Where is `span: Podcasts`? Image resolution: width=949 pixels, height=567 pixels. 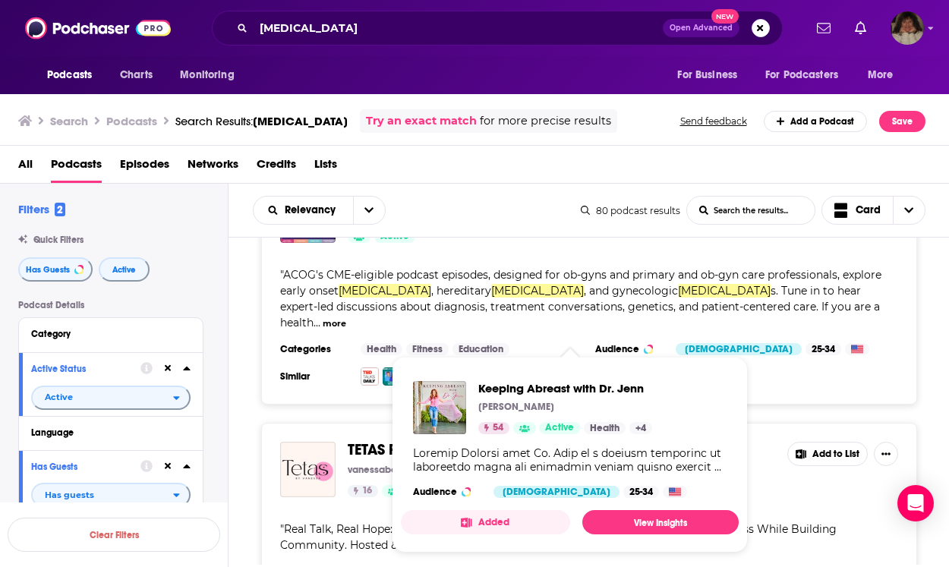
span: Podcasts is located at coordinates (69, 75).